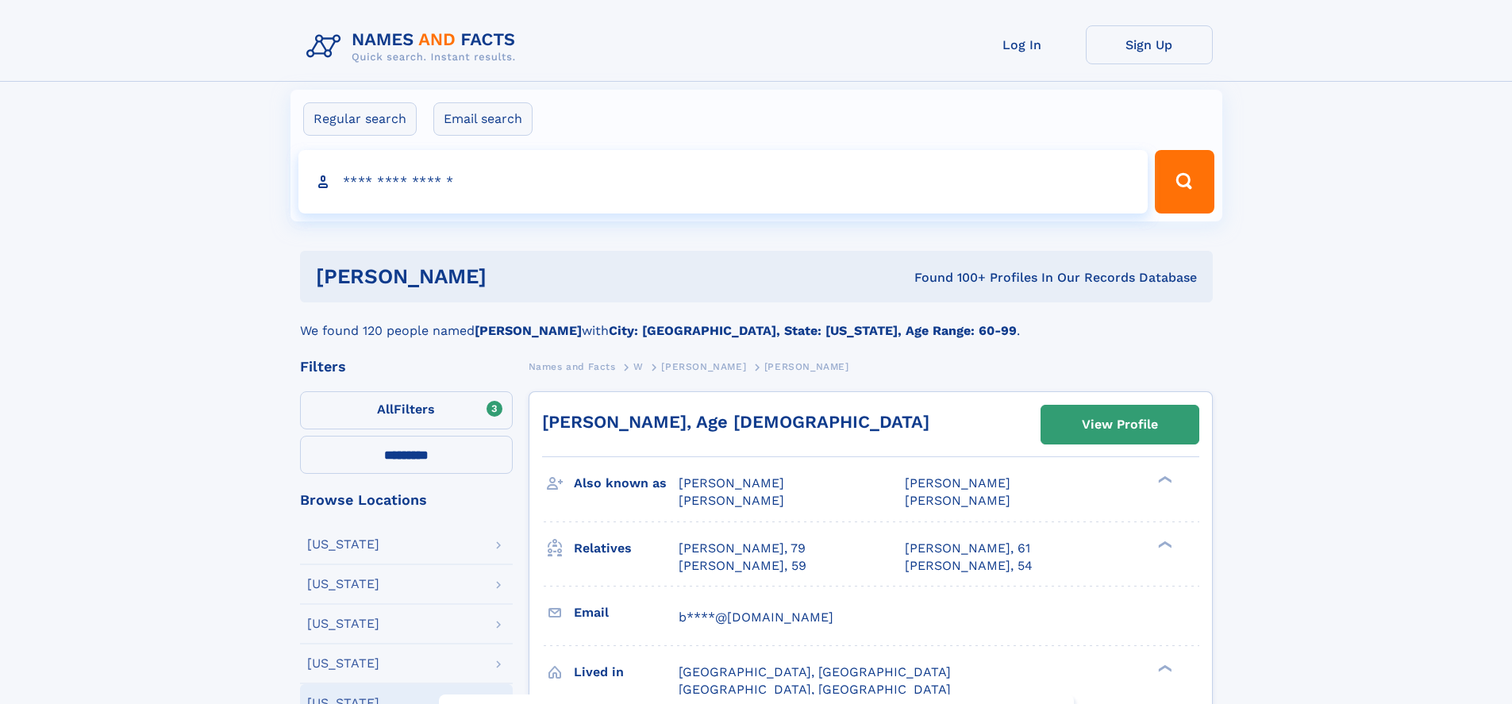 The height and width of the screenshot is (704, 1512). Describe the element at coordinates (626, 483) in the screenshot. I see `h3: Also known as` at that location.